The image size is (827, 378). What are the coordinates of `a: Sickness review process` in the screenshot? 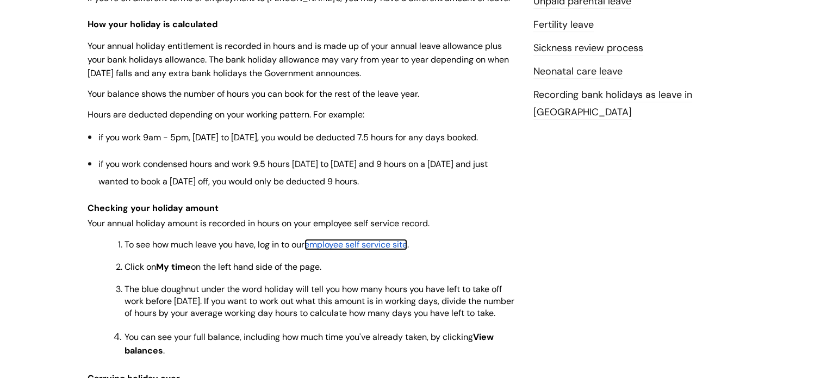 It's located at (588, 48).